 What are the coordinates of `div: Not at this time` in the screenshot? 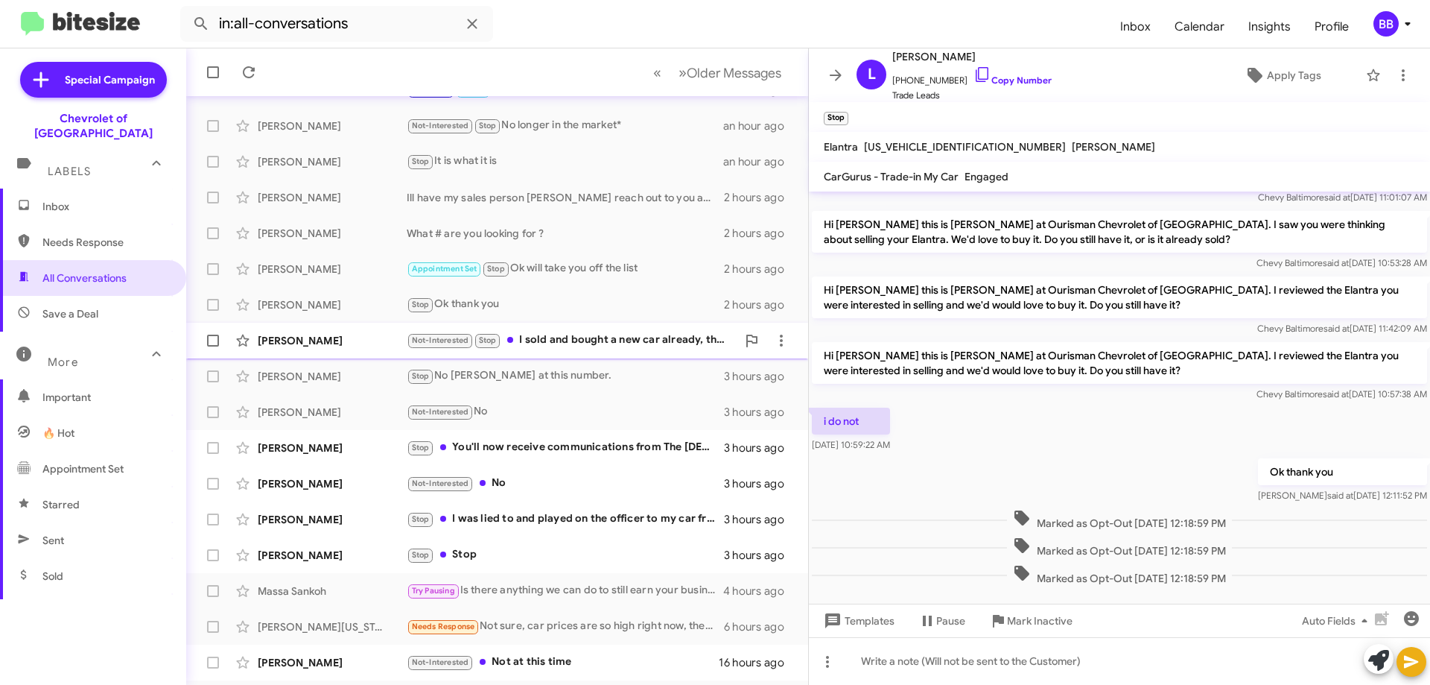 It's located at (563, 662).